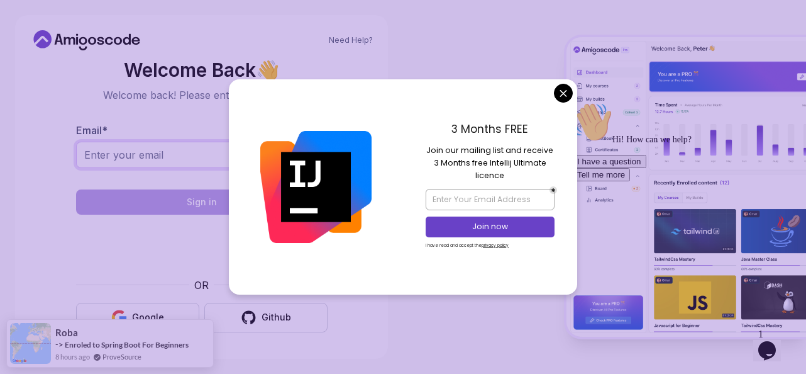  Describe the element at coordinates (276, 317) in the screenshot. I see `div: Github` at that location.